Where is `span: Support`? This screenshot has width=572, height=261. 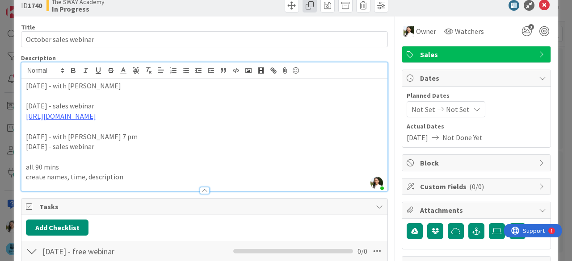
span: Support is located at coordinates (29, 7).